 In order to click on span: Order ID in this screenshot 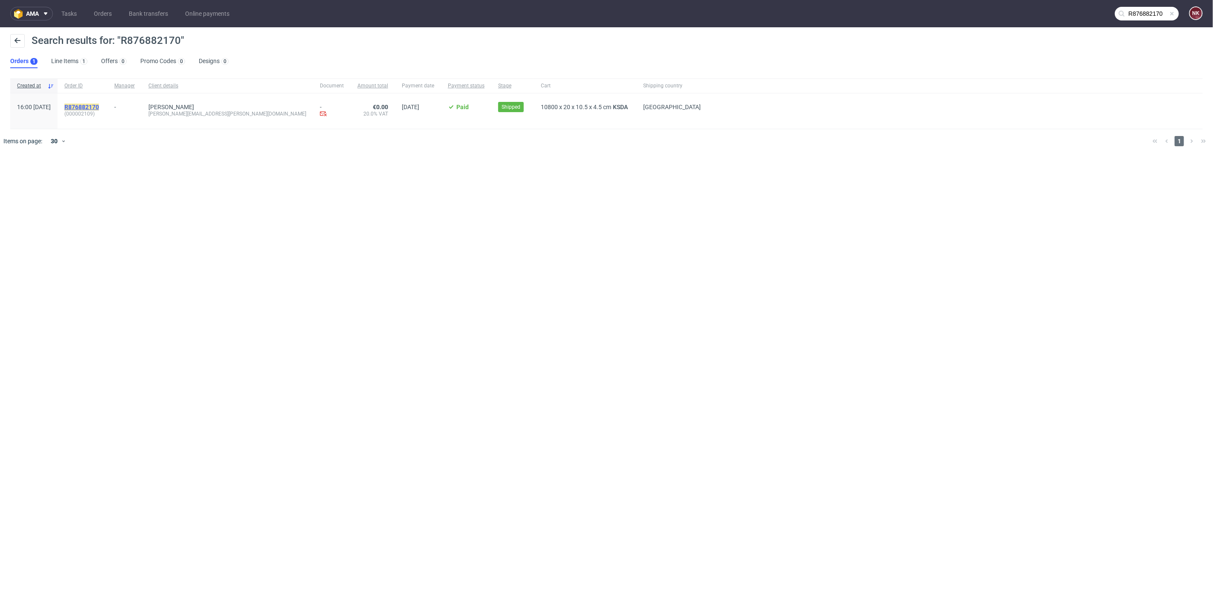, I will do `click(82, 86)`.